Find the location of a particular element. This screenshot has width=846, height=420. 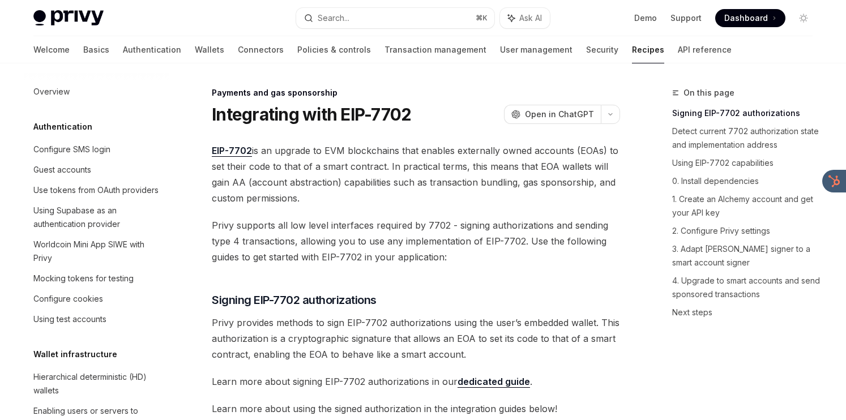

a: Signing EIP-7702 authorizations is located at coordinates (747, 113).